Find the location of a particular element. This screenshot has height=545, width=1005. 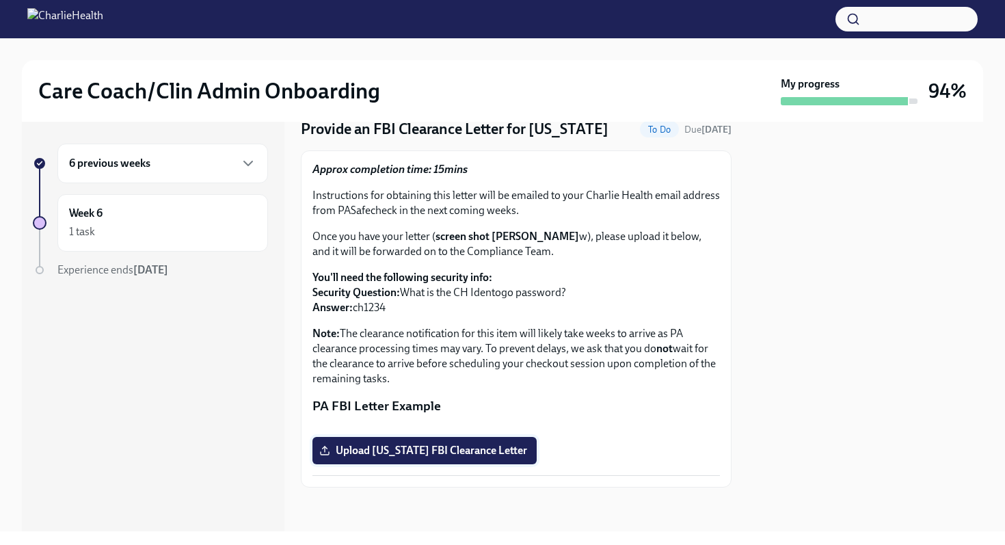

h6: 6 previous weeks is located at coordinates (109, 163).